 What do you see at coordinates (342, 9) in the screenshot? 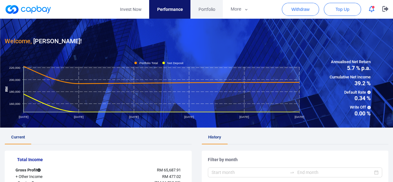
I see `span: Top Up` at bounding box center [342, 9].